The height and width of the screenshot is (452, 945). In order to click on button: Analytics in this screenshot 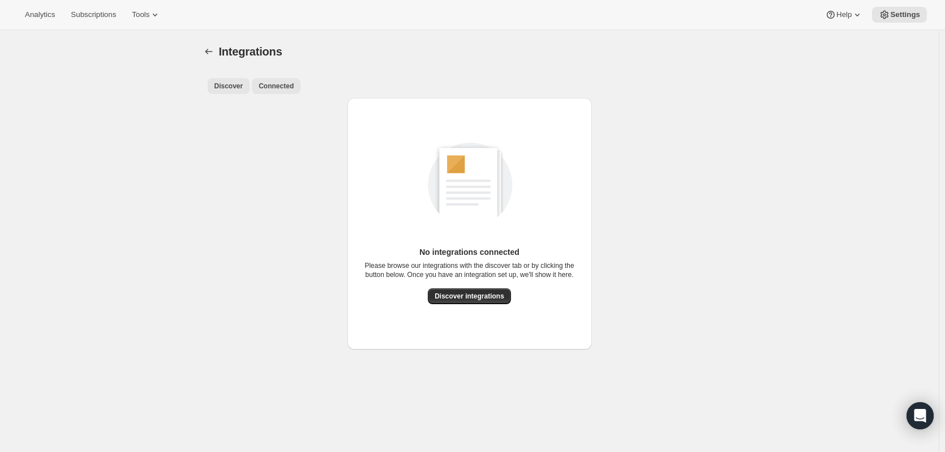, I will do `click(40, 15)`.